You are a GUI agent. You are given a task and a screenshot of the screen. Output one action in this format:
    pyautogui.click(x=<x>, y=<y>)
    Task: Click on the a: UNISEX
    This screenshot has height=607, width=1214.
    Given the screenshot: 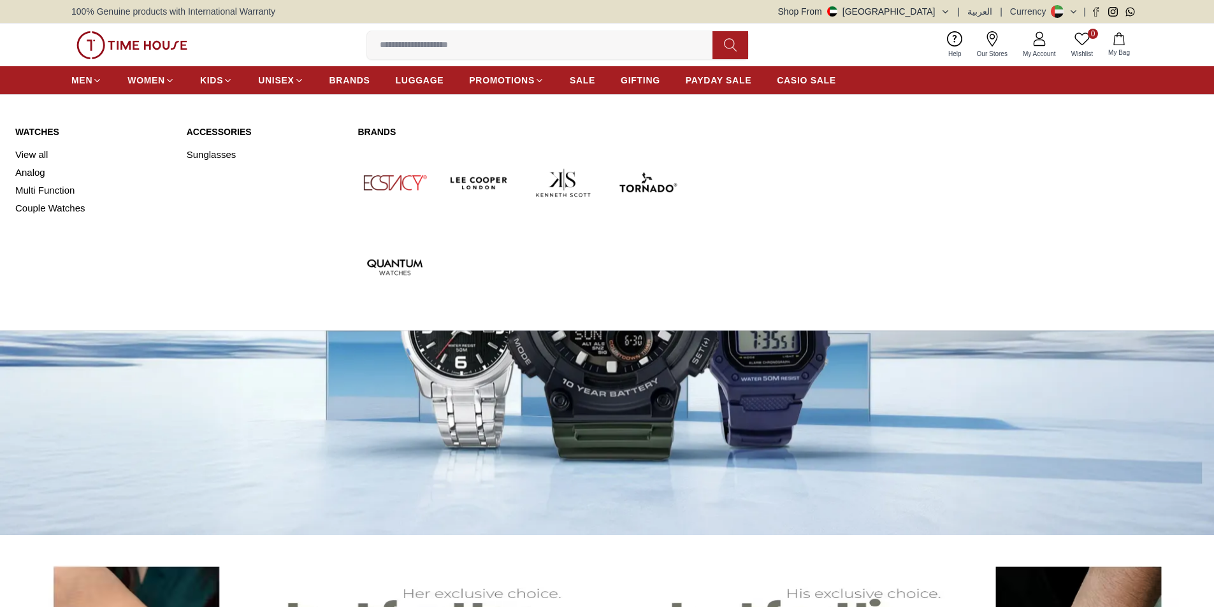 What is the action you would take?
    pyautogui.click(x=280, y=80)
    